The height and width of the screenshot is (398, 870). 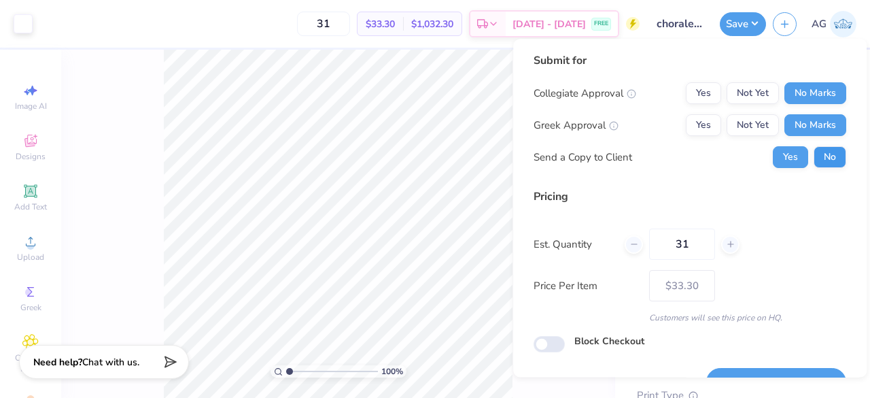 What do you see at coordinates (380, 24) in the screenshot?
I see `span: $33.30` at bounding box center [380, 24].